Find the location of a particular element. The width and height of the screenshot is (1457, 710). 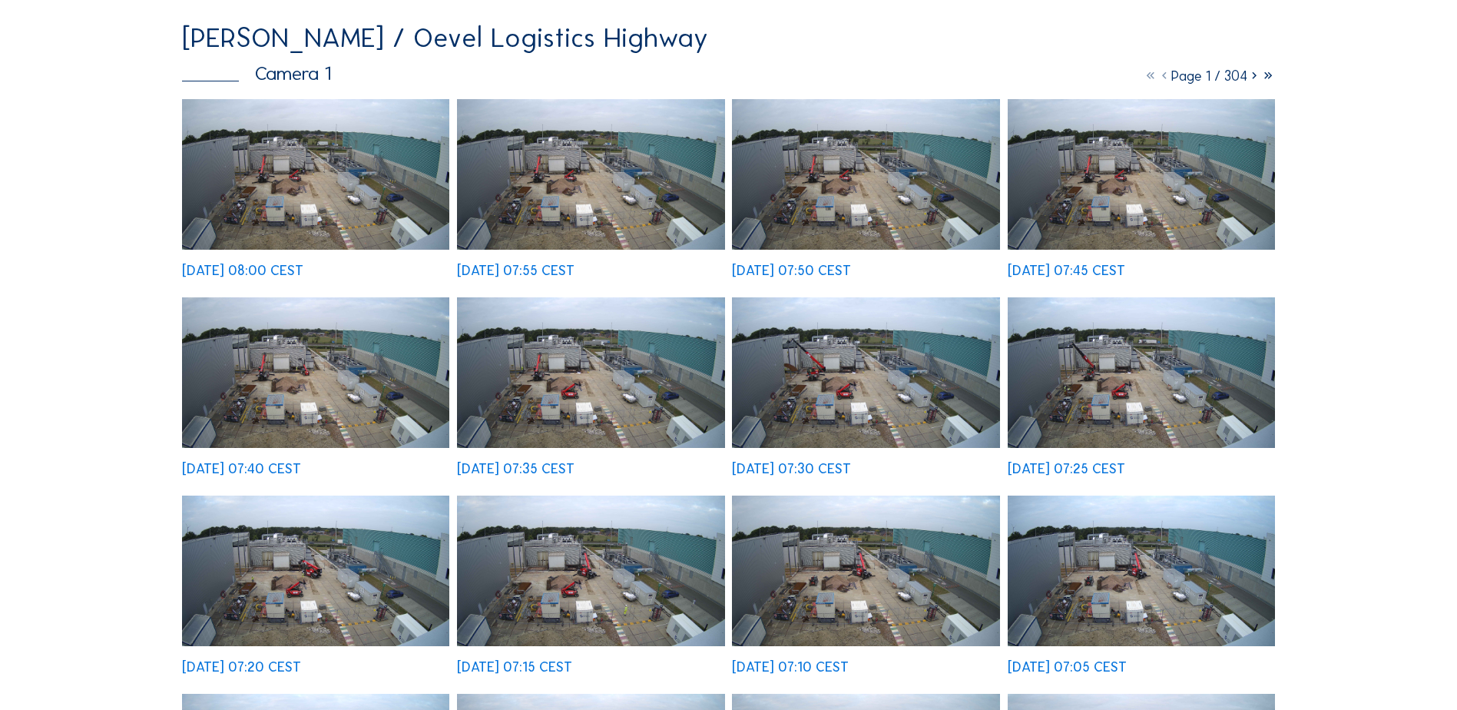

img: image_52624038 is located at coordinates (316, 571).